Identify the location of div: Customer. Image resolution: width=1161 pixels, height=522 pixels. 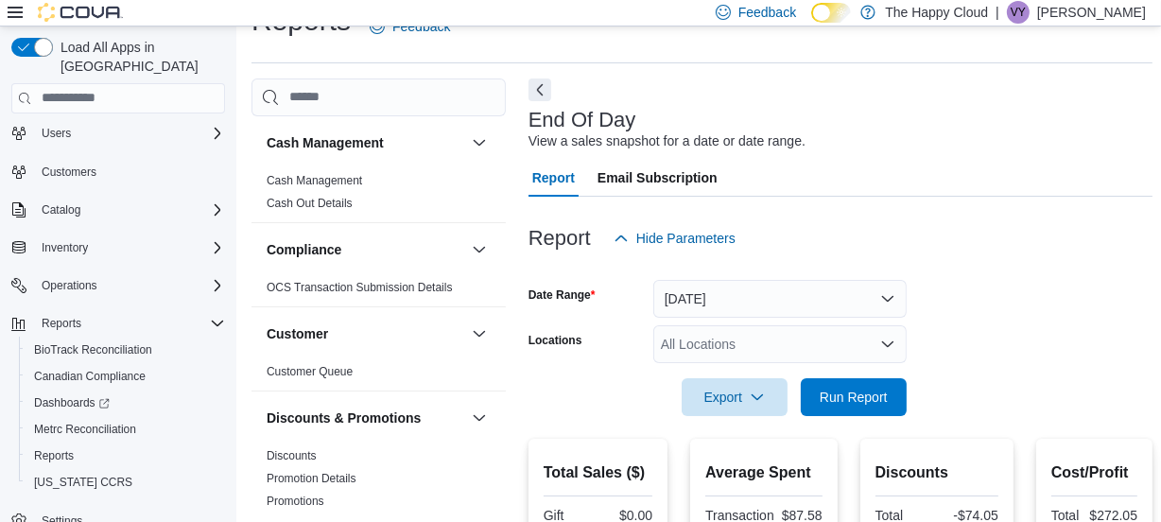
(378, 375).